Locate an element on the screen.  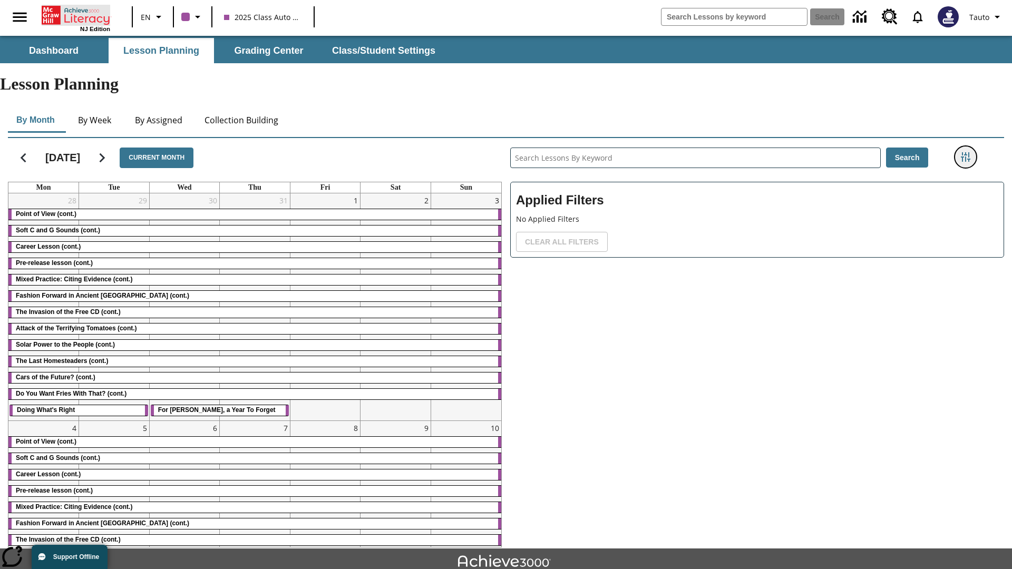
span: Do You Want Fries With That? (cont.) is located at coordinates (71, 394).